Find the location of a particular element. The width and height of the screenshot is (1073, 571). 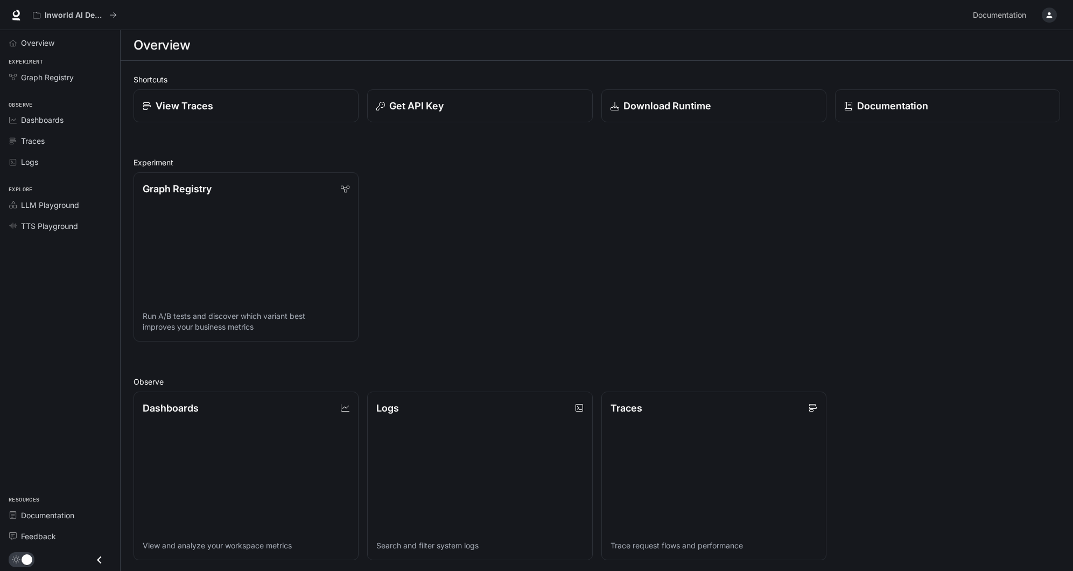

p: Run A/B tests and discover which variant best improves your business metrics is located at coordinates (246, 321).